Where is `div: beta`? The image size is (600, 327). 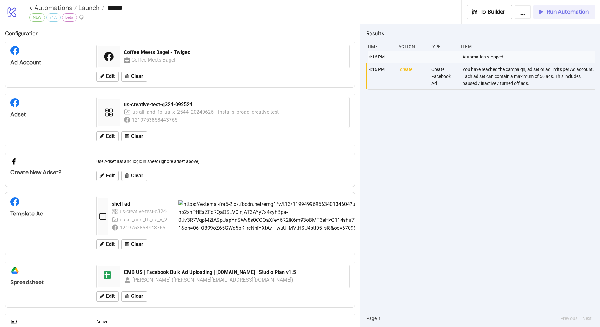
div: beta is located at coordinates (69, 17).